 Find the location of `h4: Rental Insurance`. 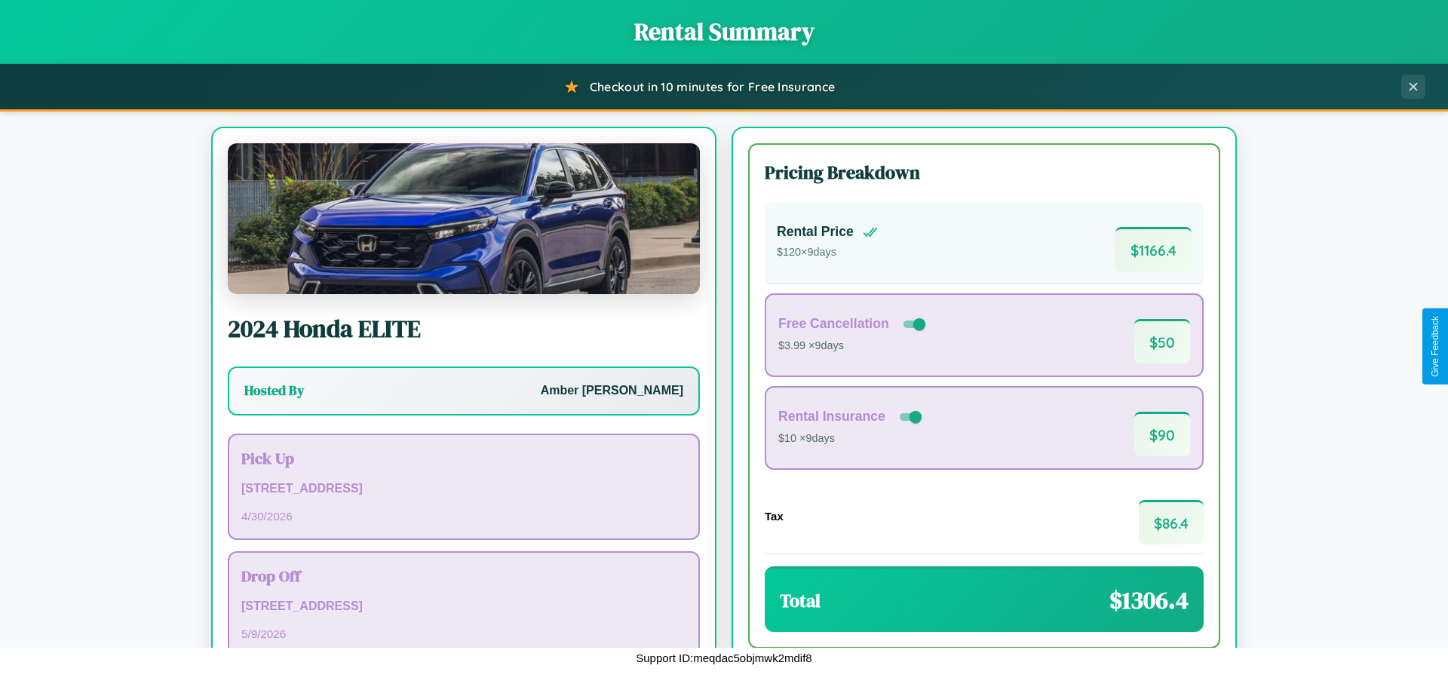

h4: Rental Insurance is located at coordinates (832, 416).